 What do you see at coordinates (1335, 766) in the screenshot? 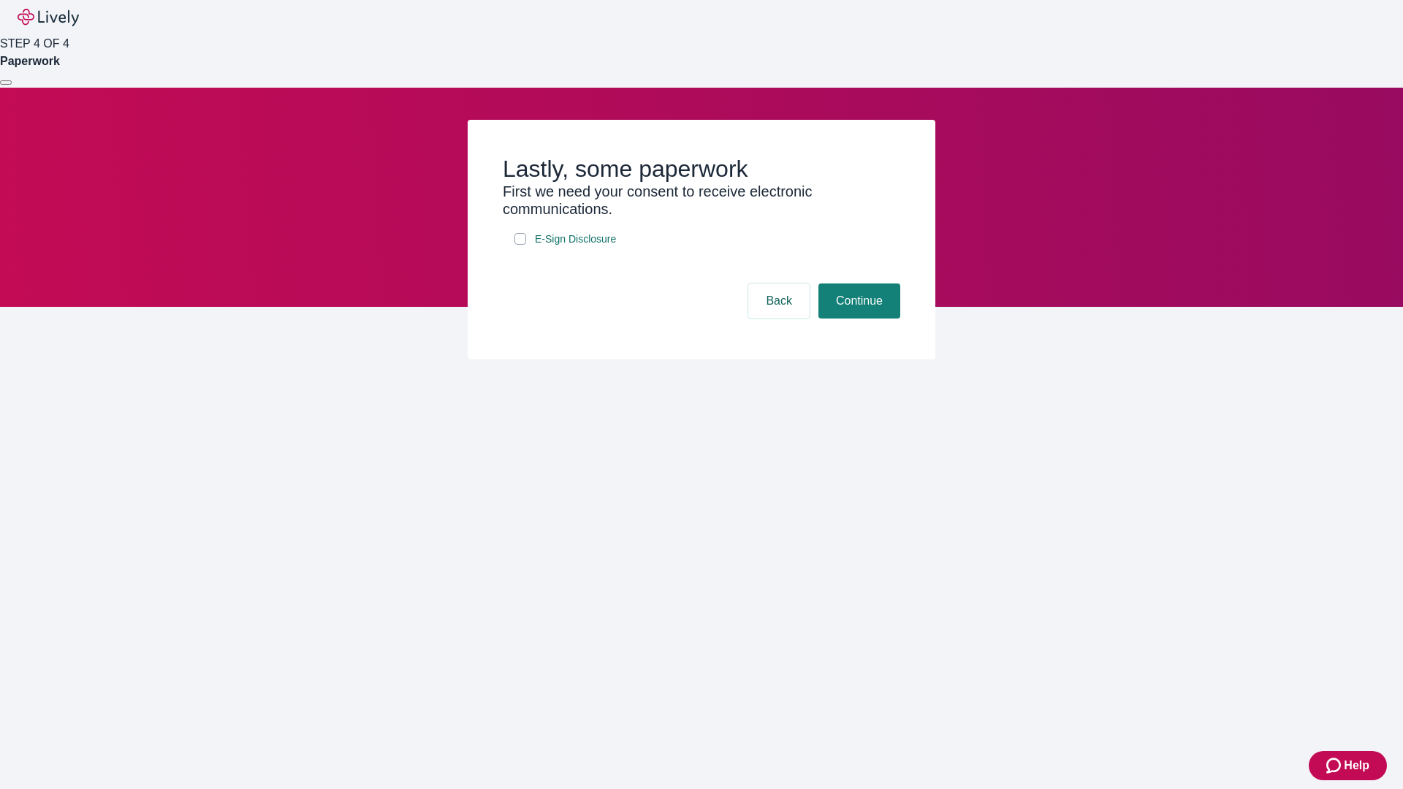
I see `svg: Zendesk support icon` at bounding box center [1335, 766].